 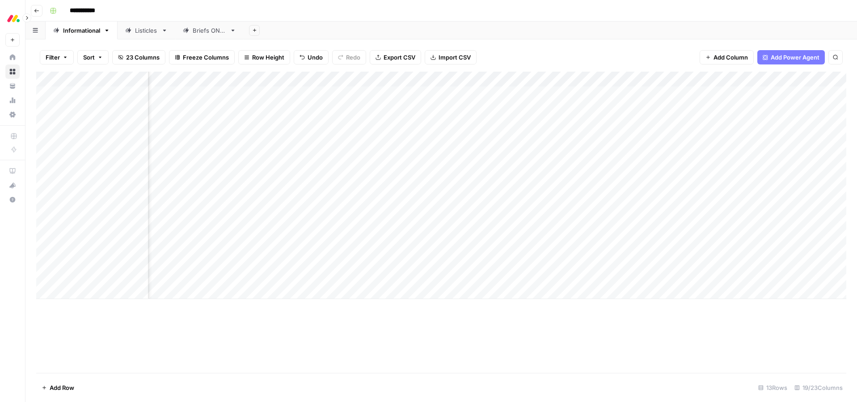 I want to click on div: What's new?, so click(x=13, y=185).